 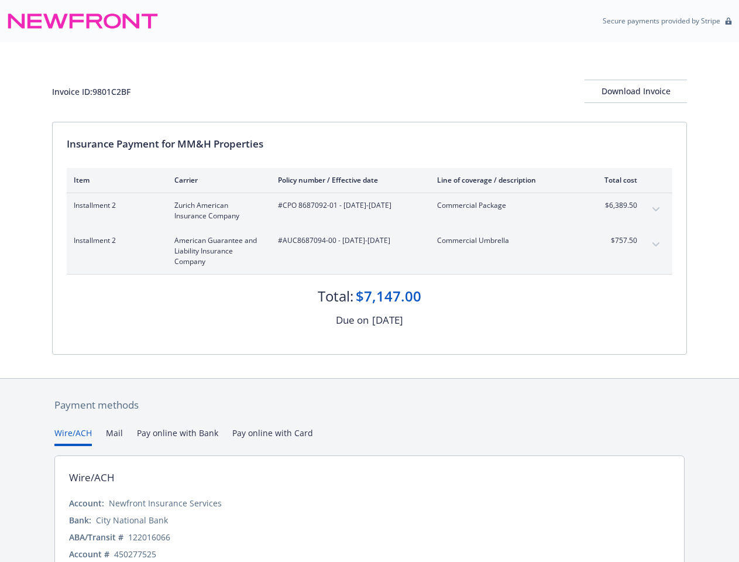 I want to click on div: Bank:, so click(x=80, y=519).